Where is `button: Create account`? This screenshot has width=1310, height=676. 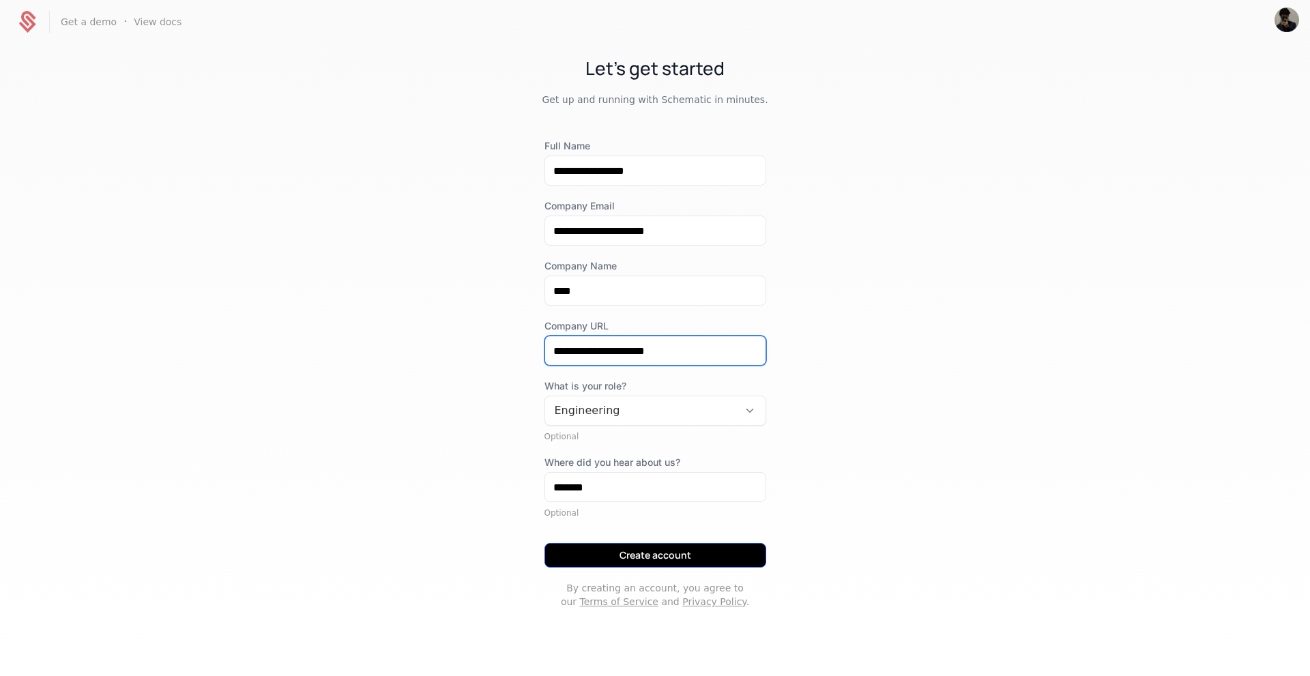 button: Create account is located at coordinates (655, 555).